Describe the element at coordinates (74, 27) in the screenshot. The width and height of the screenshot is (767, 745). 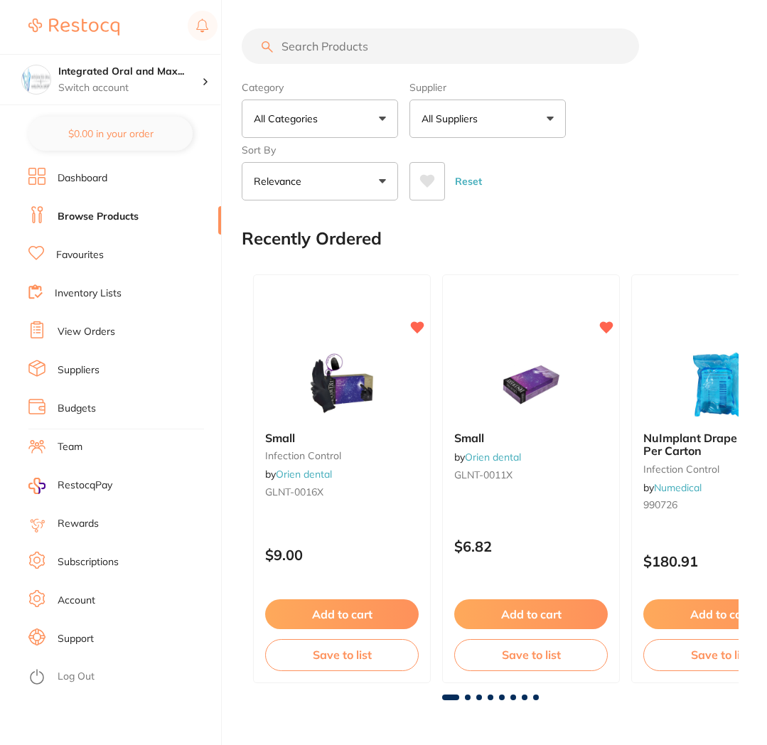
I see `img: Restocq Logo` at that location.